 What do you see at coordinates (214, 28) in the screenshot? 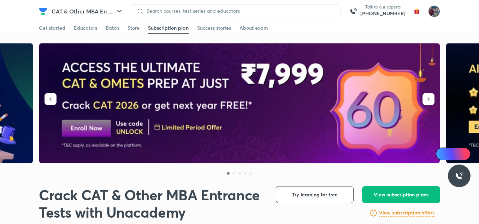
I see `div: Success stories` at bounding box center [214, 28].